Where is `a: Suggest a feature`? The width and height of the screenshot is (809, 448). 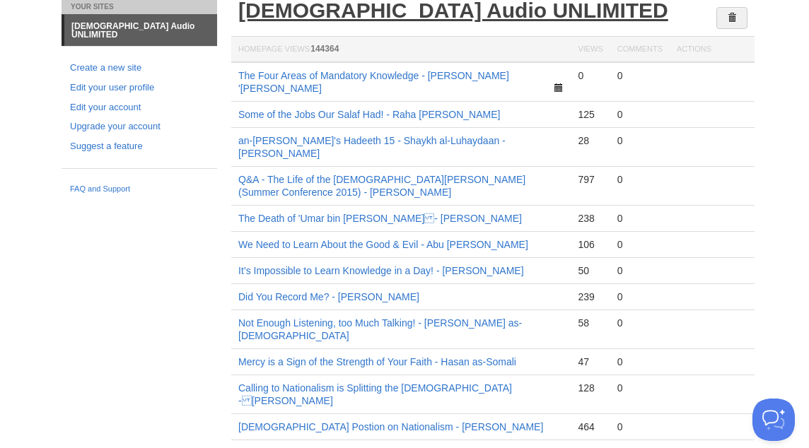 a: Suggest a feature is located at coordinates (139, 146).